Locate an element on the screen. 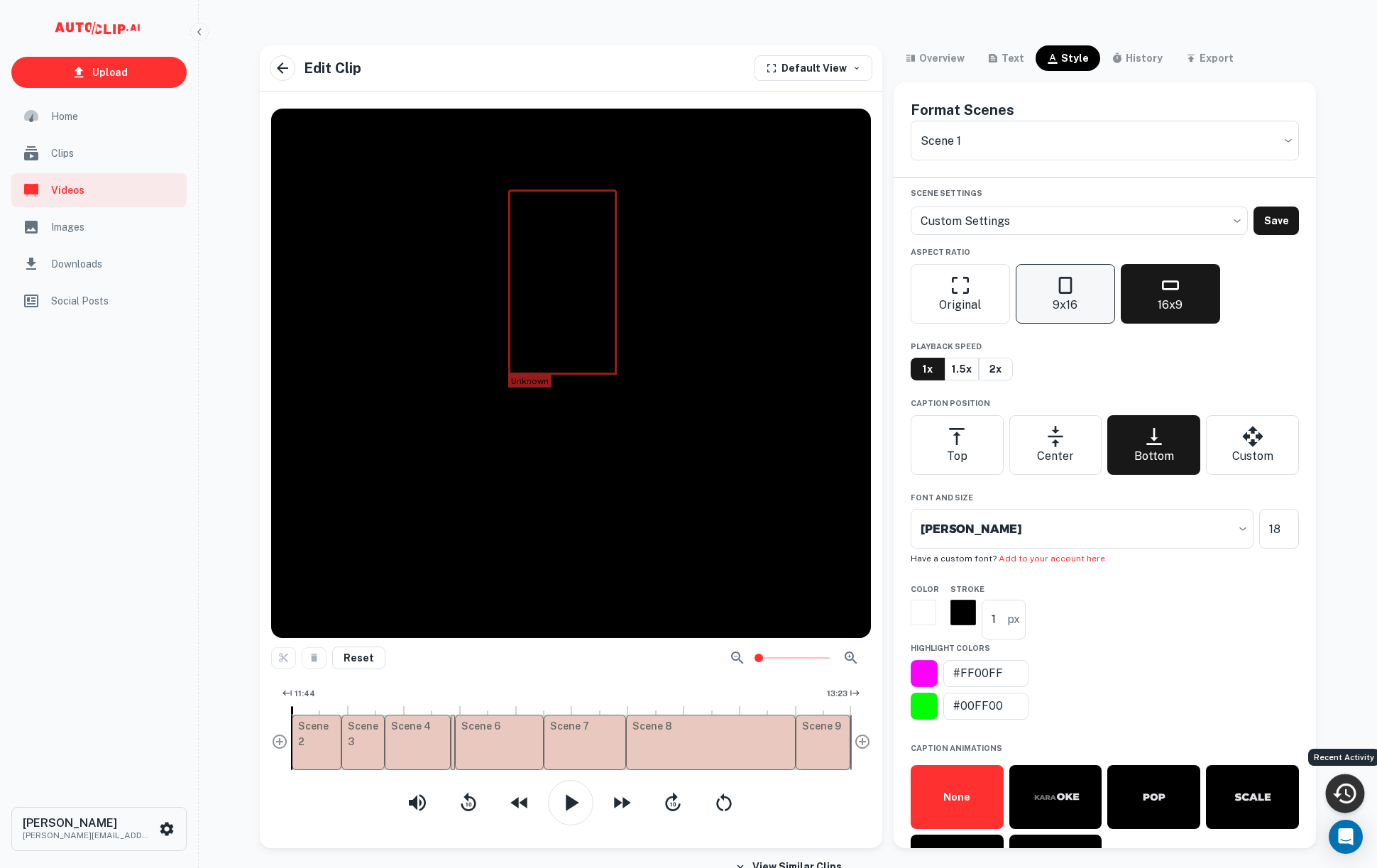  button: Choose the default mode in which all your clips are displayed and formatted is located at coordinates (813, 68).